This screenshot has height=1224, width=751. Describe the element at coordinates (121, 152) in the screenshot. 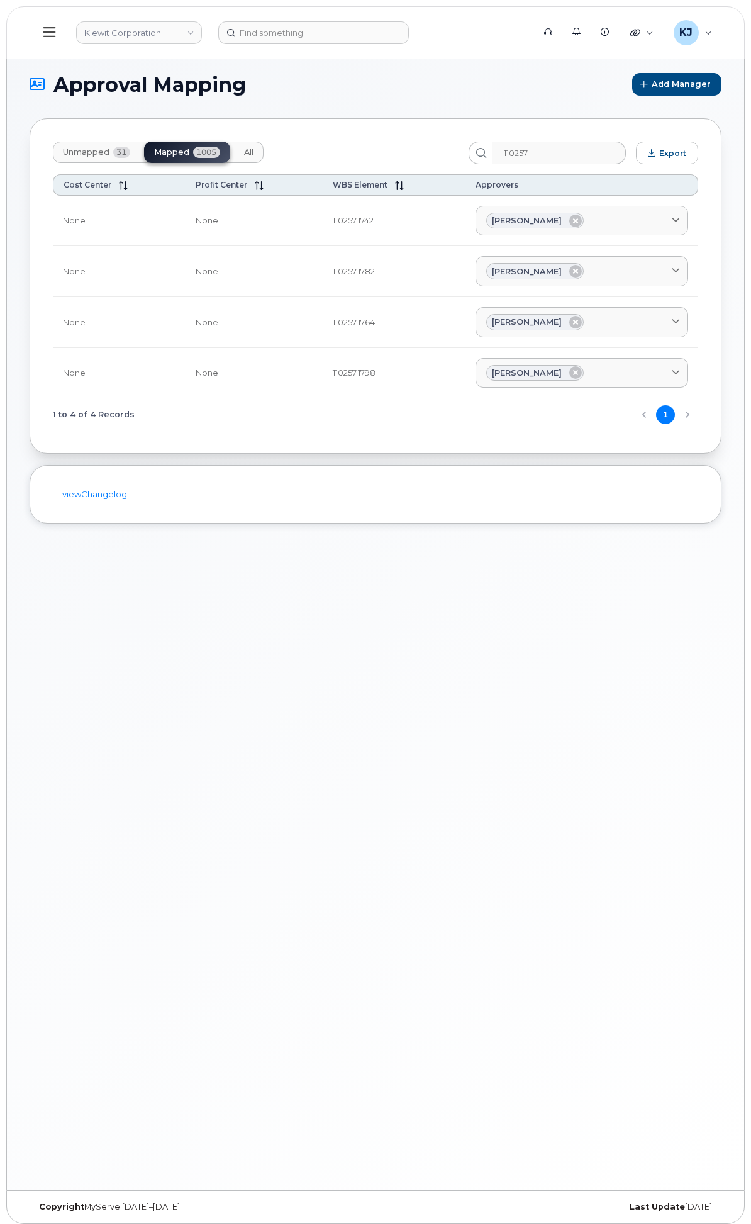

I see `span: 31` at that location.